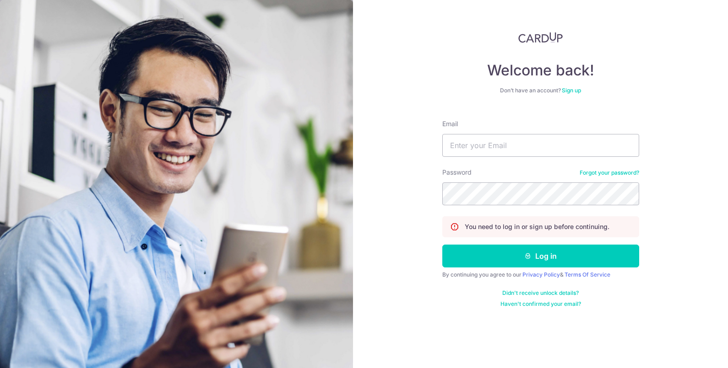 The height and width of the screenshot is (368, 728). What do you see at coordinates (587, 275) in the screenshot?
I see `a: Terms Of Service` at bounding box center [587, 275].